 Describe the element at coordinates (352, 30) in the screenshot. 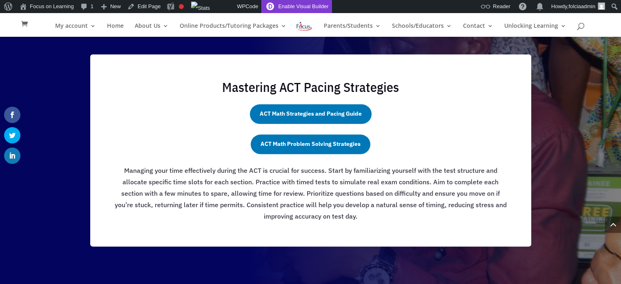

I see `a: Parents/Students` at that location.